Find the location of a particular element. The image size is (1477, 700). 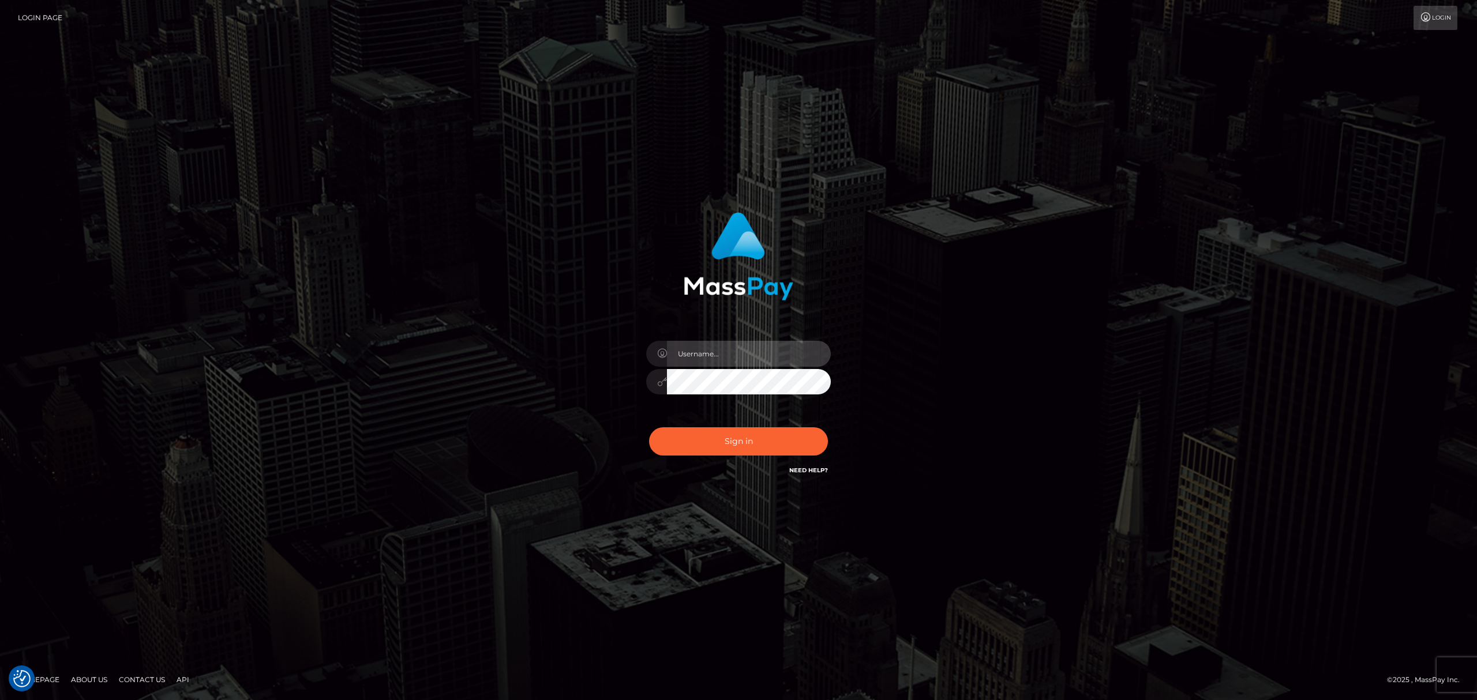

a: Need Help? is located at coordinates (808, 470).